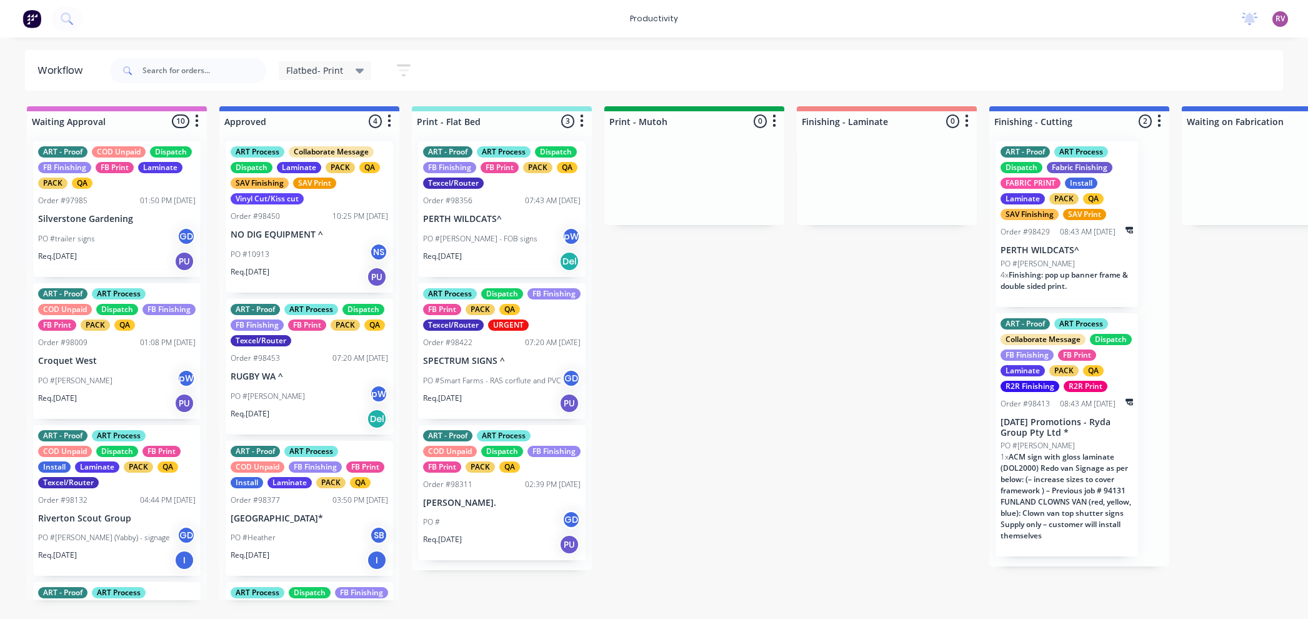  What do you see at coordinates (1043, 339) in the screenshot?
I see `div: Collaborate Message` at bounding box center [1043, 339].